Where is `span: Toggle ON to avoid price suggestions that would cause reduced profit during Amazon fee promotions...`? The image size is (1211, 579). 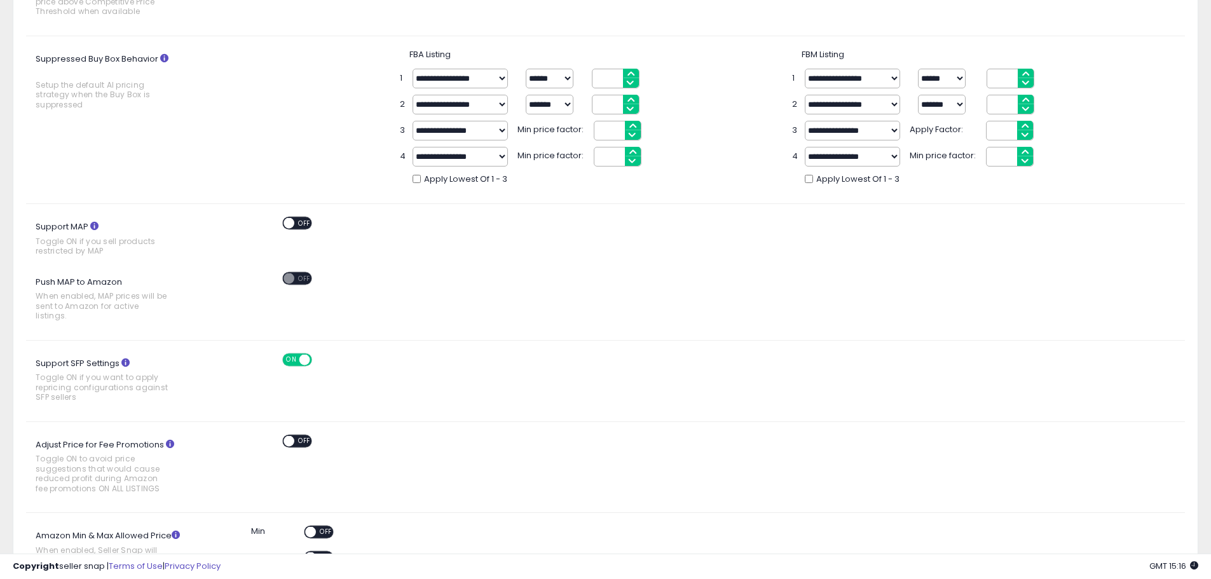 span: Toggle ON to avoid price suggestions that would cause reduced profit during Amazon fee promotions... is located at coordinates (103, 474).